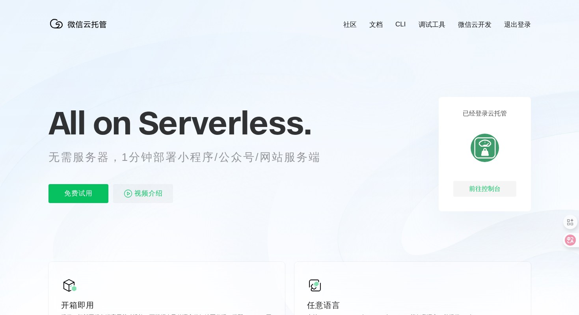 The width and height of the screenshot is (579, 315). What do you see at coordinates (413, 305) in the screenshot?
I see `p: 任意语言` at bounding box center [413, 305].